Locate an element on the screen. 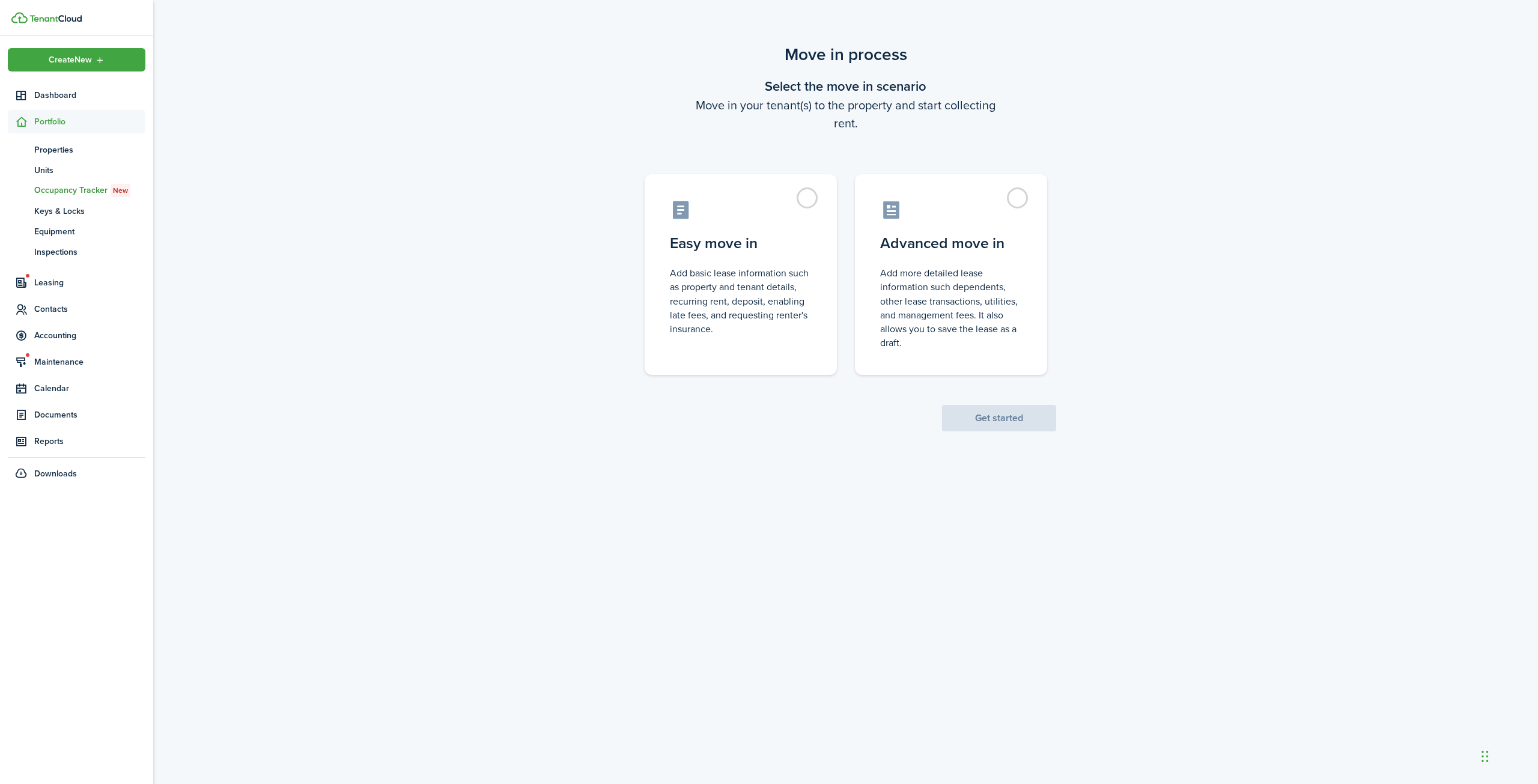 The height and width of the screenshot is (784, 1538). span: Properties is located at coordinates (90, 150).